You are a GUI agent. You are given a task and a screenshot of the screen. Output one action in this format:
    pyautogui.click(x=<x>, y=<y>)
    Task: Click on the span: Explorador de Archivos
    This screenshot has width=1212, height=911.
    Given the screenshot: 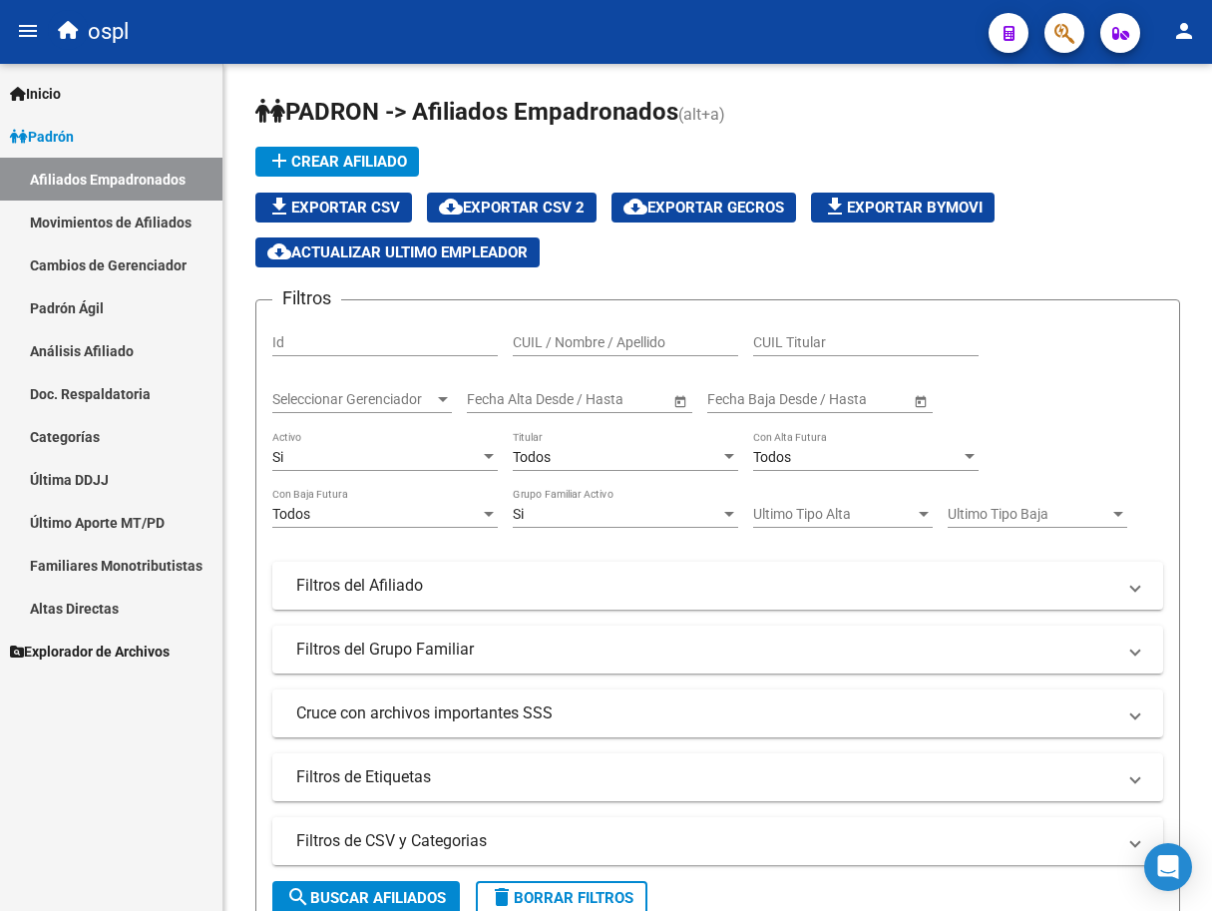 What is the action you would take?
    pyautogui.click(x=90, y=651)
    